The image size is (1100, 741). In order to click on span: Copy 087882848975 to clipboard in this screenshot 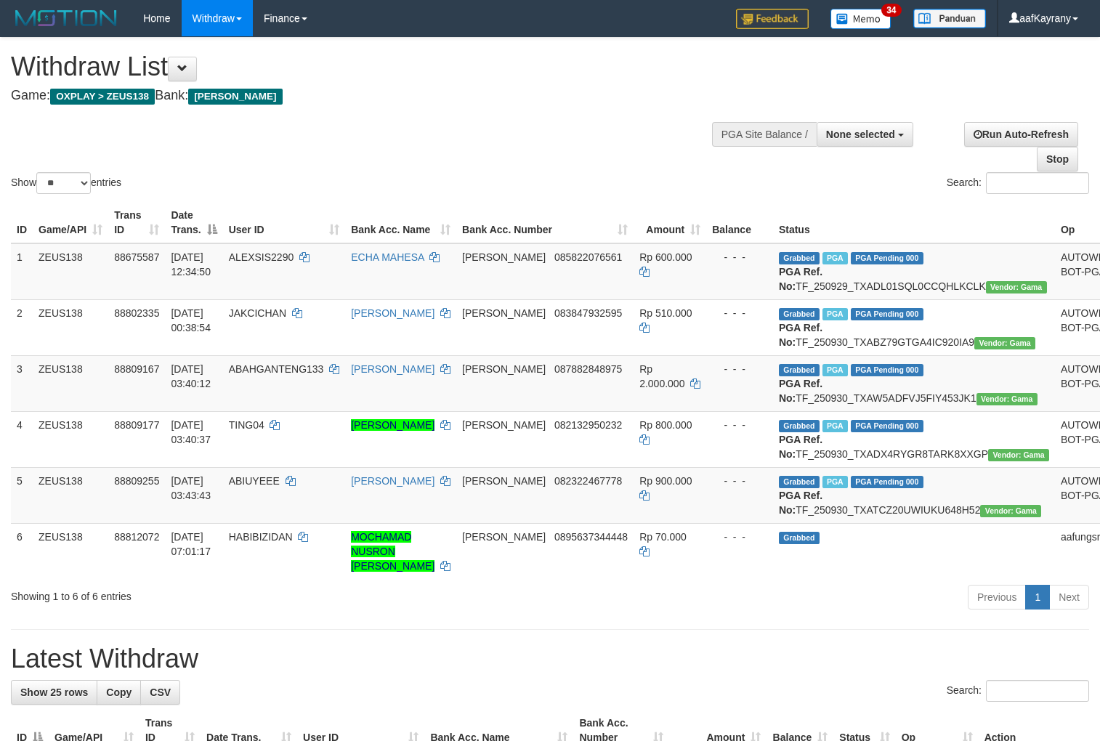, I will do `click(588, 369)`.